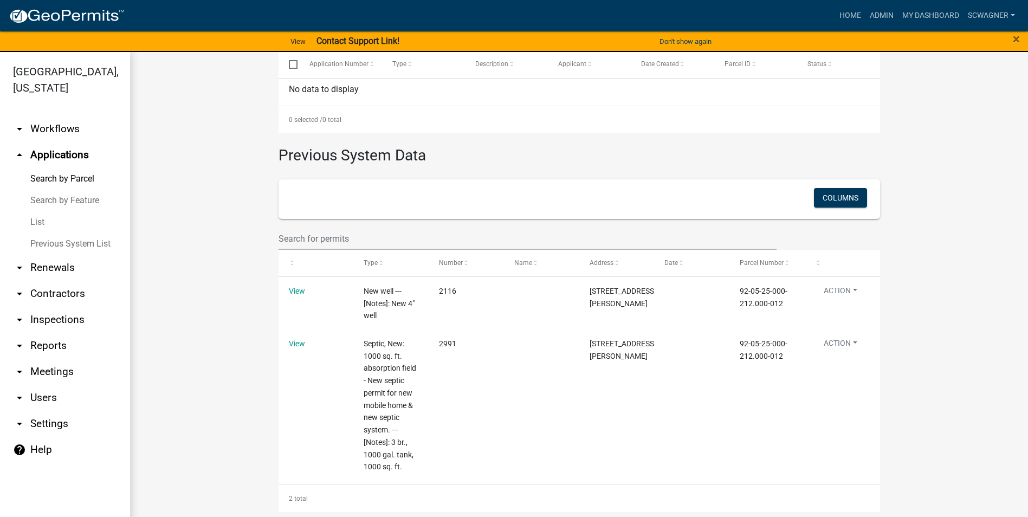 Image resolution: width=1028 pixels, height=517 pixels. I want to click on datatable-header-cell: Select, so click(289, 64).